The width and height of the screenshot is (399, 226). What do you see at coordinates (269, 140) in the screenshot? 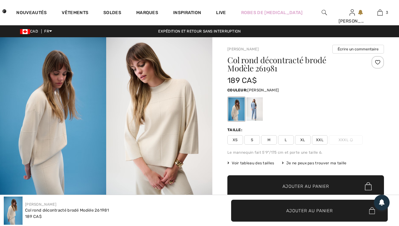
I see `span: M` at bounding box center [269, 140].